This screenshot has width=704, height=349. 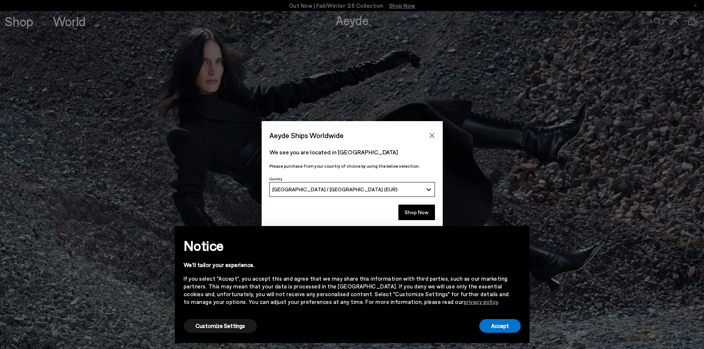 I want to click on span: Aeyde Ships Worldwide, so click(x=306, y=135).